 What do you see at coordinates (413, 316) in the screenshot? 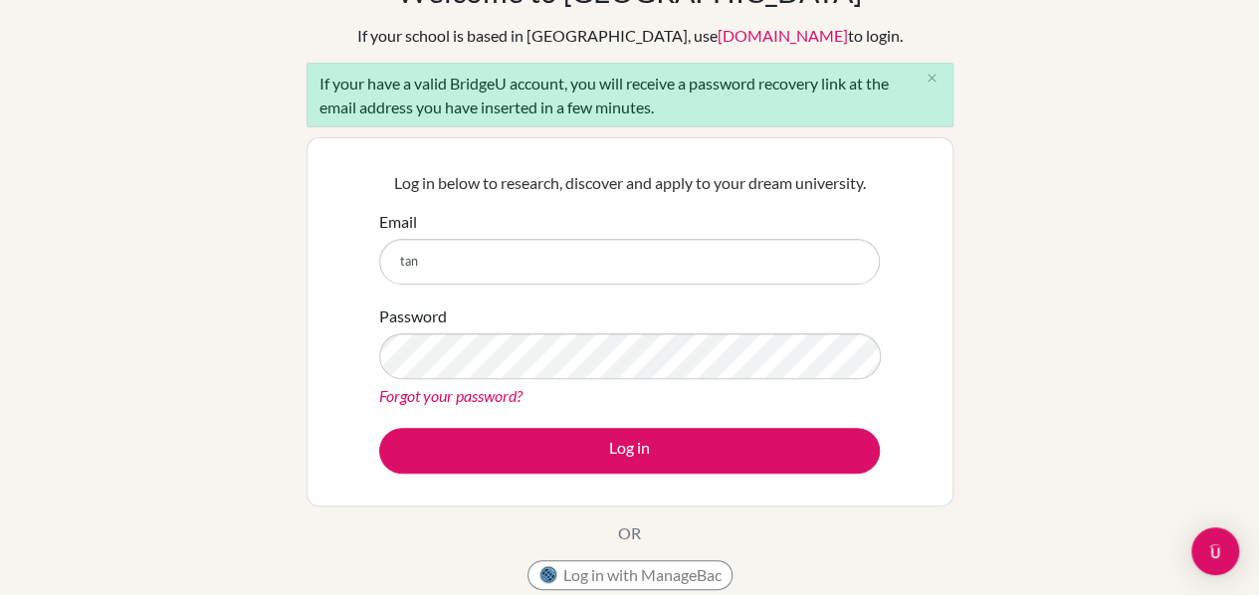
I see `label: Password` at bounding box center [413, 316].